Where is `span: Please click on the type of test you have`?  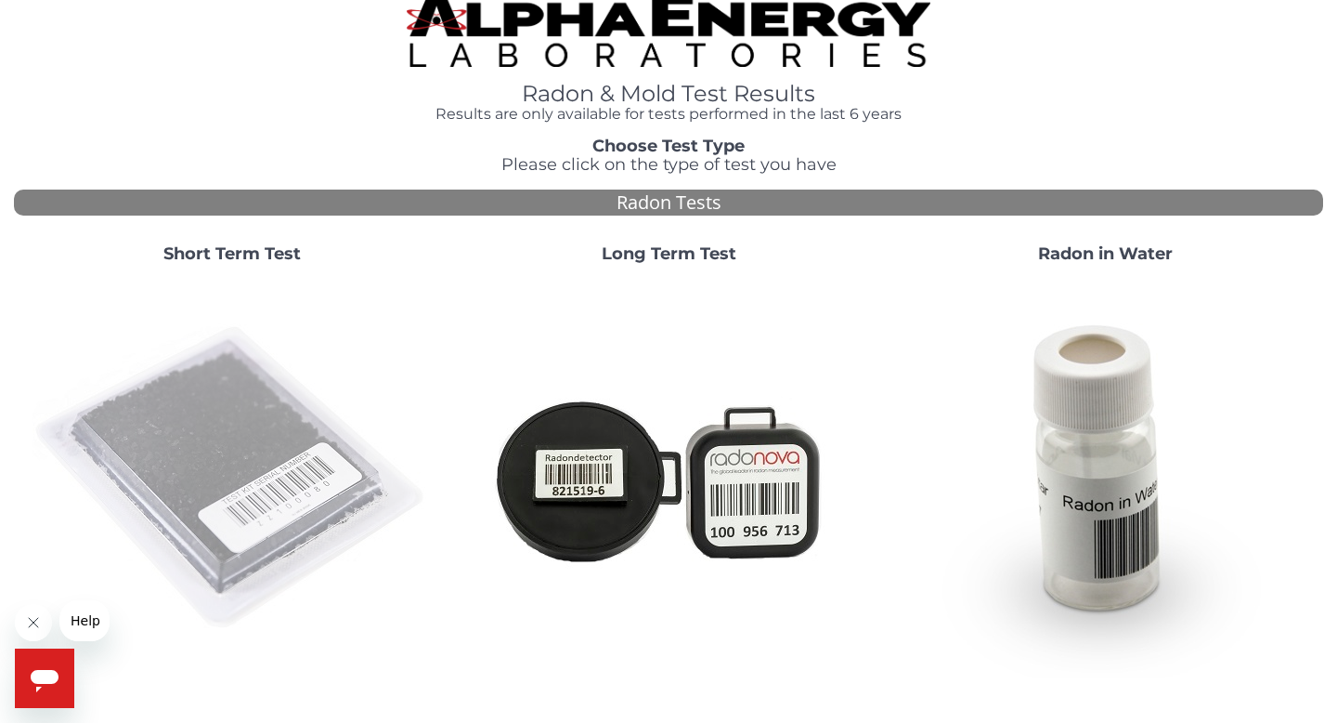
span: Please click on the type of test you have is located at coordinates (669, 164).